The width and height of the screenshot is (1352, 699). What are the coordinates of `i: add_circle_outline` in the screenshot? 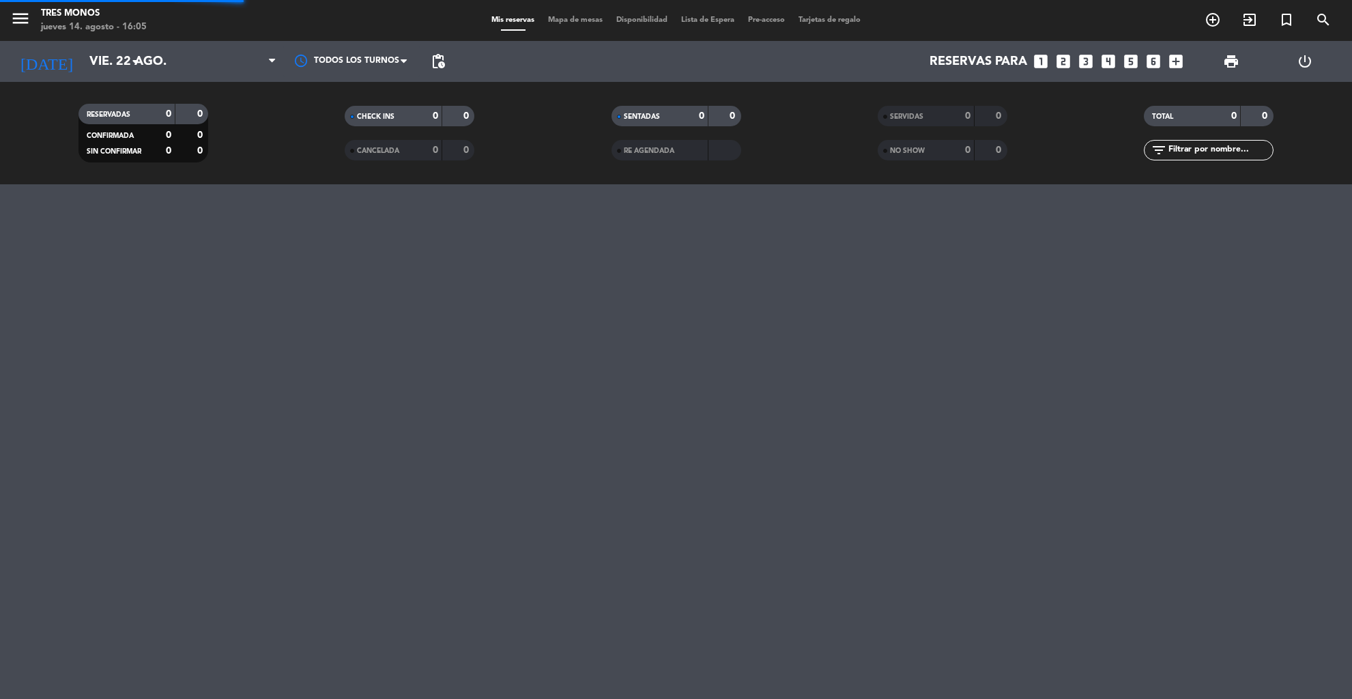 It's located at (1213, 20).